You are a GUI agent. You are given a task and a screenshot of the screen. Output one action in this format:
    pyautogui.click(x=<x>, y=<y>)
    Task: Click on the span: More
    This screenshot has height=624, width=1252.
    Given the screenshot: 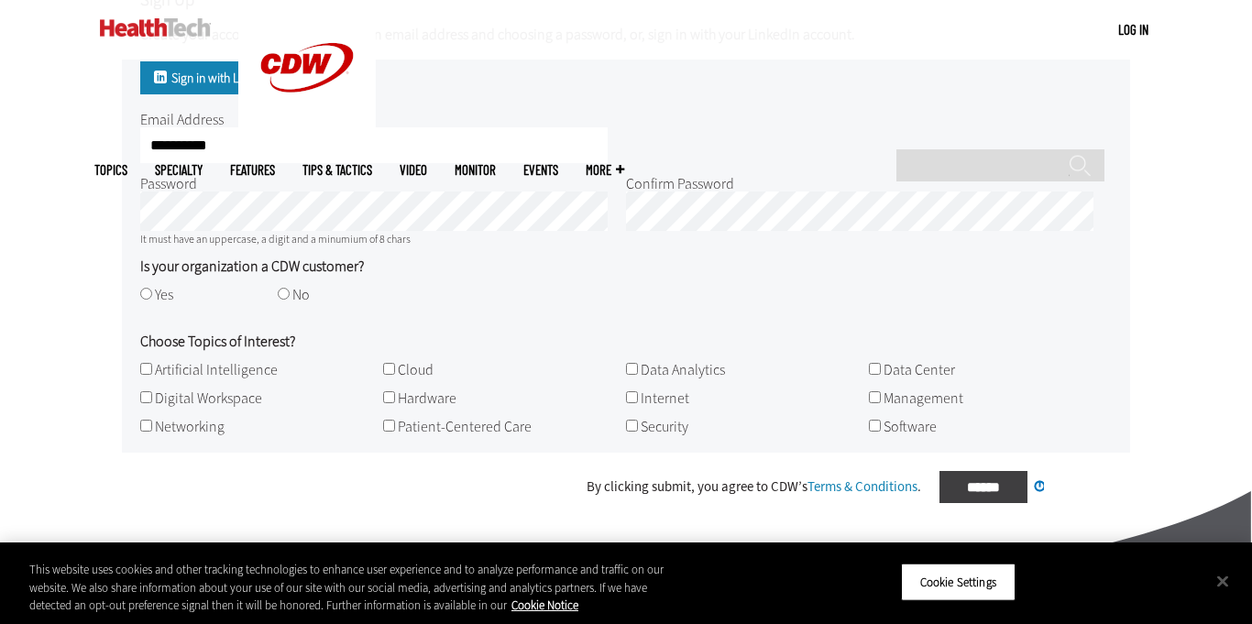 What is the action you would take?
    pyautogui.click(x=605, y=170)
    